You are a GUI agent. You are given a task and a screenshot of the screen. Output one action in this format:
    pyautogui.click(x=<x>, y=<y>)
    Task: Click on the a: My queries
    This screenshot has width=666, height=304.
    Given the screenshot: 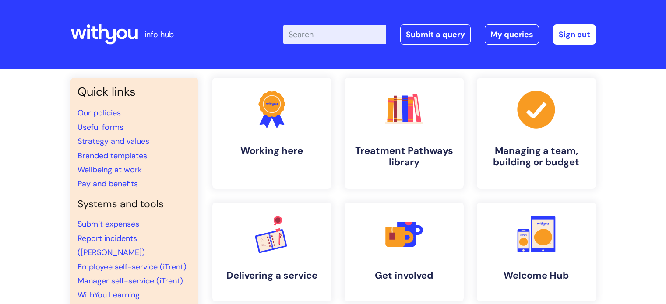 What is the action you would take?
    pyautogui.click(x=512, y=35)
    